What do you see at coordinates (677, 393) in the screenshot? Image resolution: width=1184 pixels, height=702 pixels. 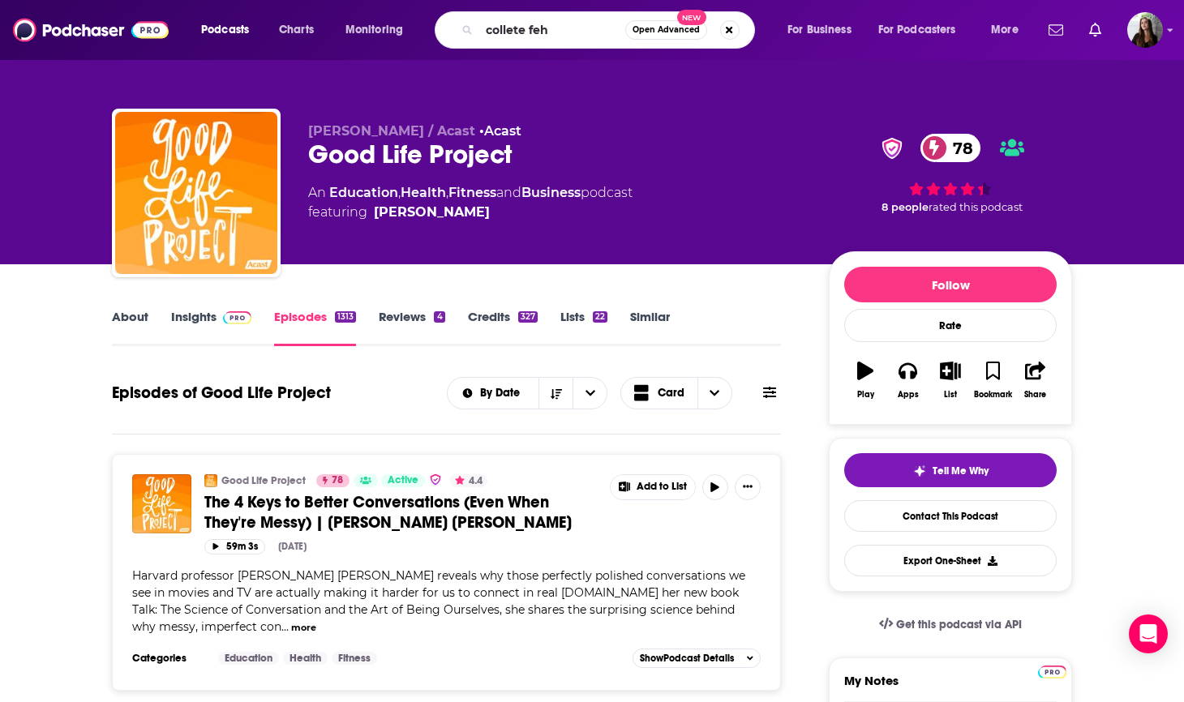 I see `h2: Choose View` at bounding box center [677, 393].